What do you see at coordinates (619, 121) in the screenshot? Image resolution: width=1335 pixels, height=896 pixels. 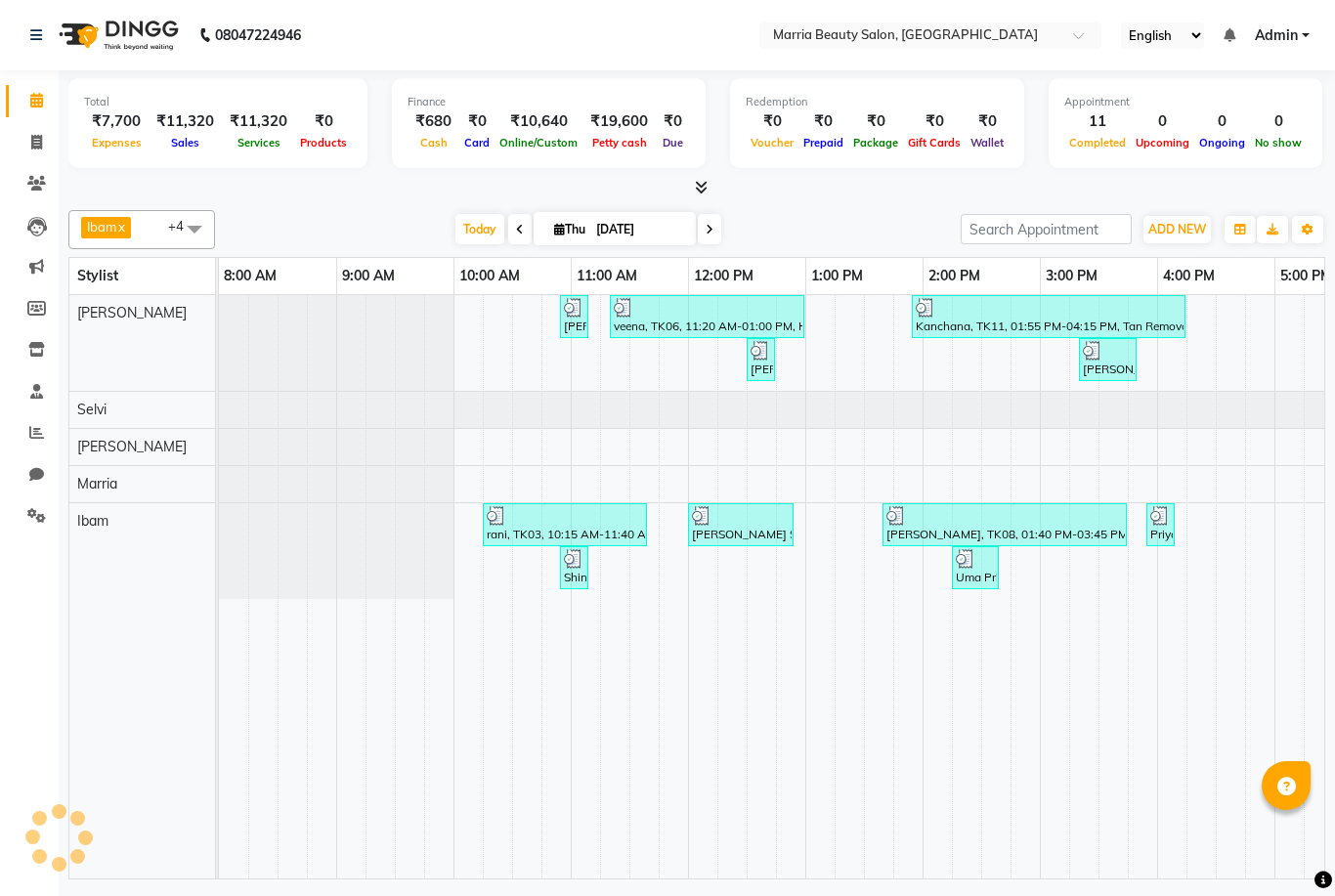 I see `div: ₹19,600` at bounding box center [619, 121].